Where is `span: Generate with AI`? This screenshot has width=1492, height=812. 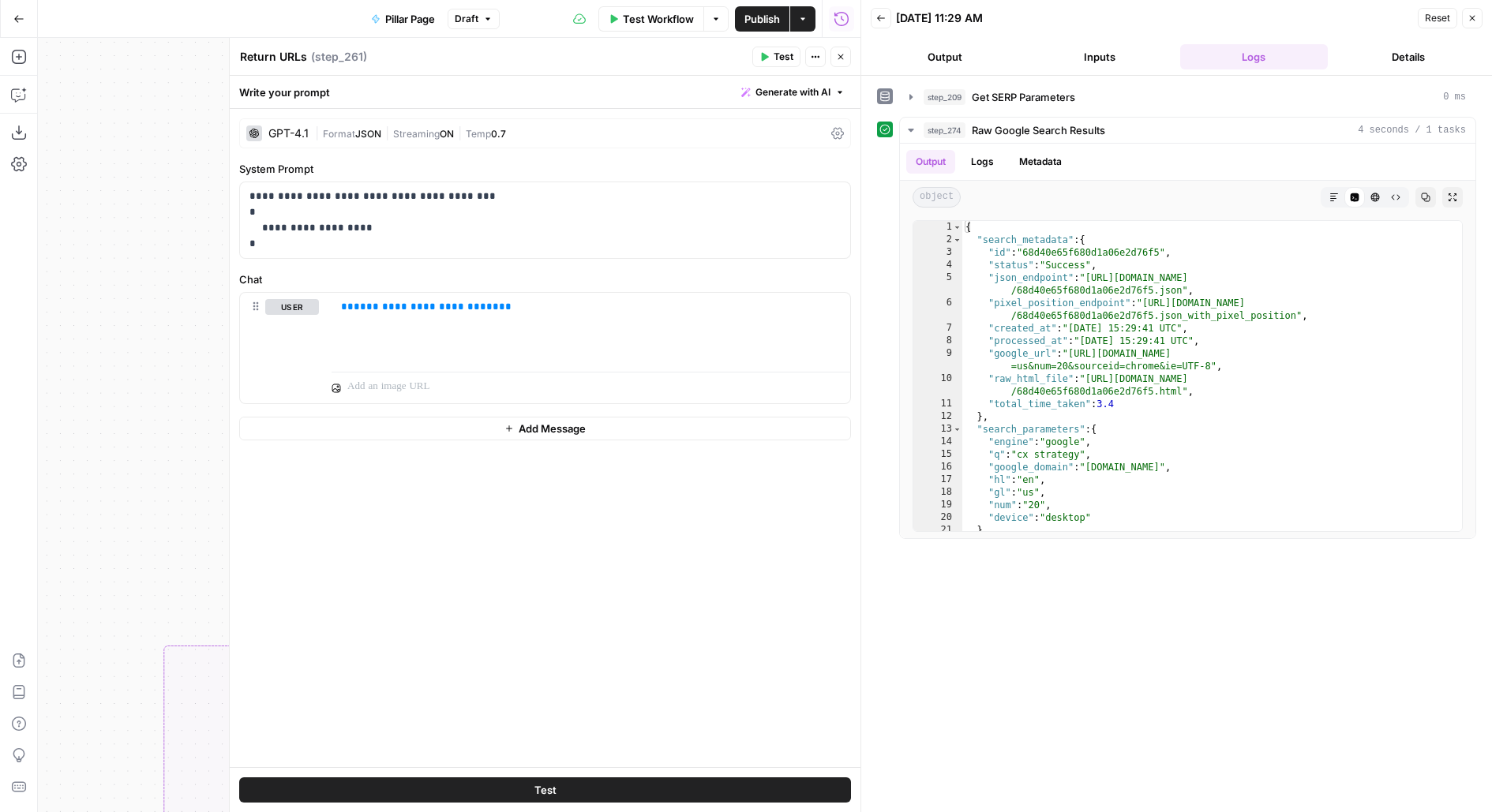 span: Generate with AI is located at coordinates (793, 92).